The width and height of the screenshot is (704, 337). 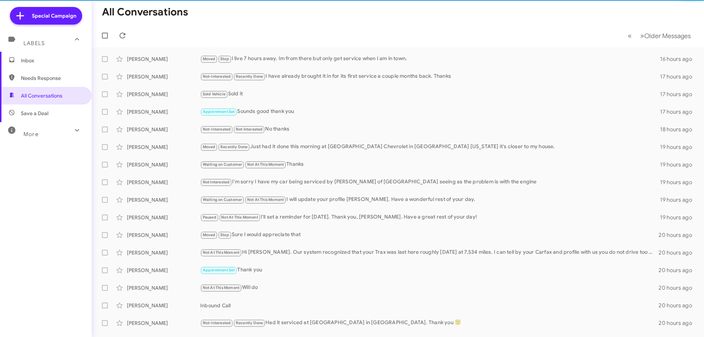 What do you see at coordinates (430, 270) in the screenshot?
I see `div: Thank you` at bounding box center [430, 270].